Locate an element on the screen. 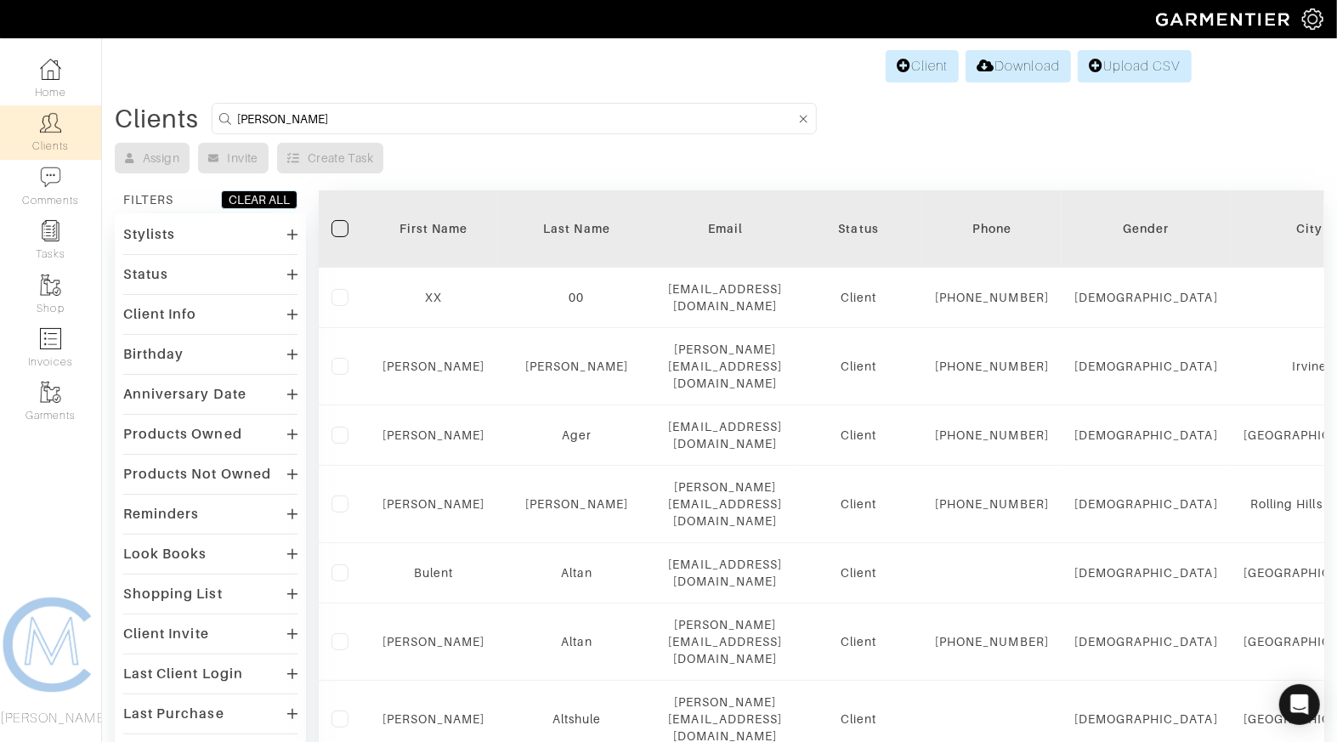 This screenshot has width=1337, height=742. div: Stylists is located at coordinates (149, 235).